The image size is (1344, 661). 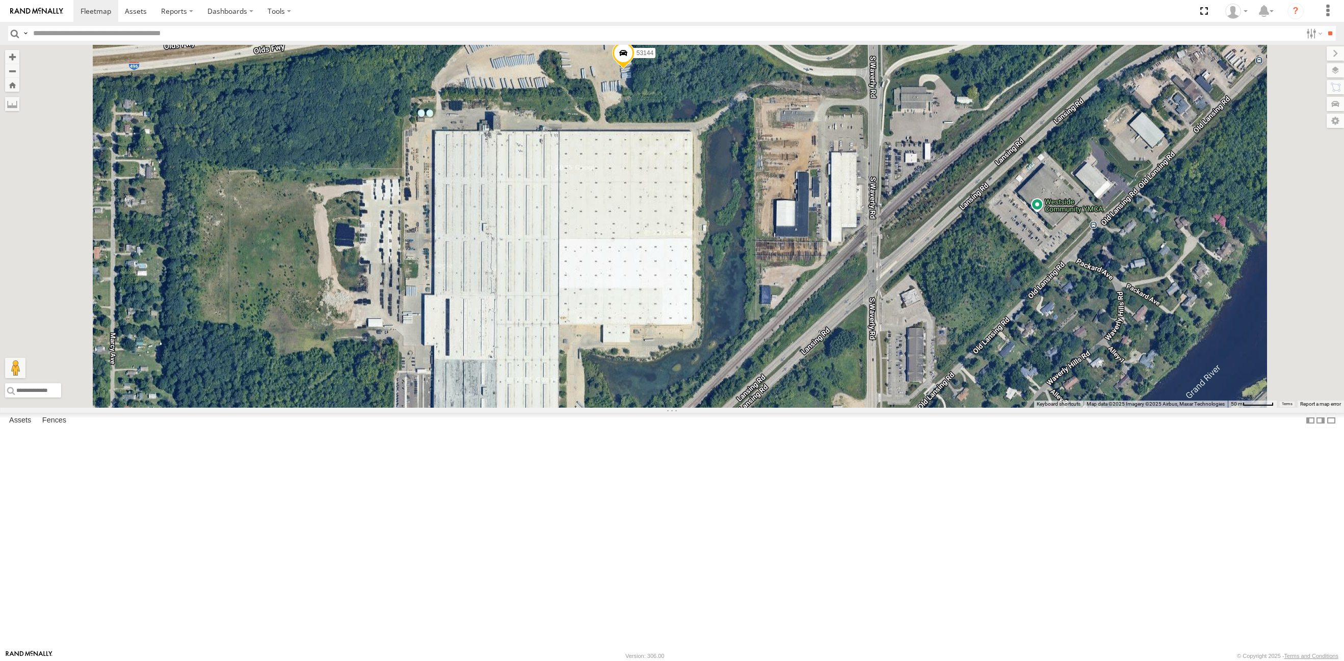 I want to click on button: Zoom Home, so click(x=12, y=85).